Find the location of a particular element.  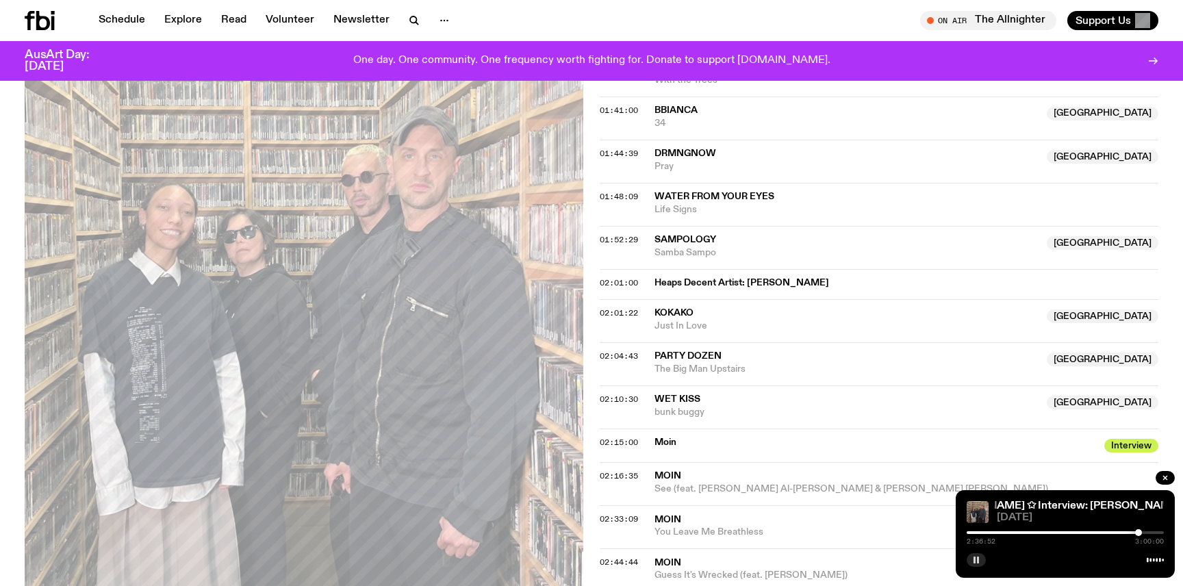

button: 02:01:00 is located at coordinates (619, 283).